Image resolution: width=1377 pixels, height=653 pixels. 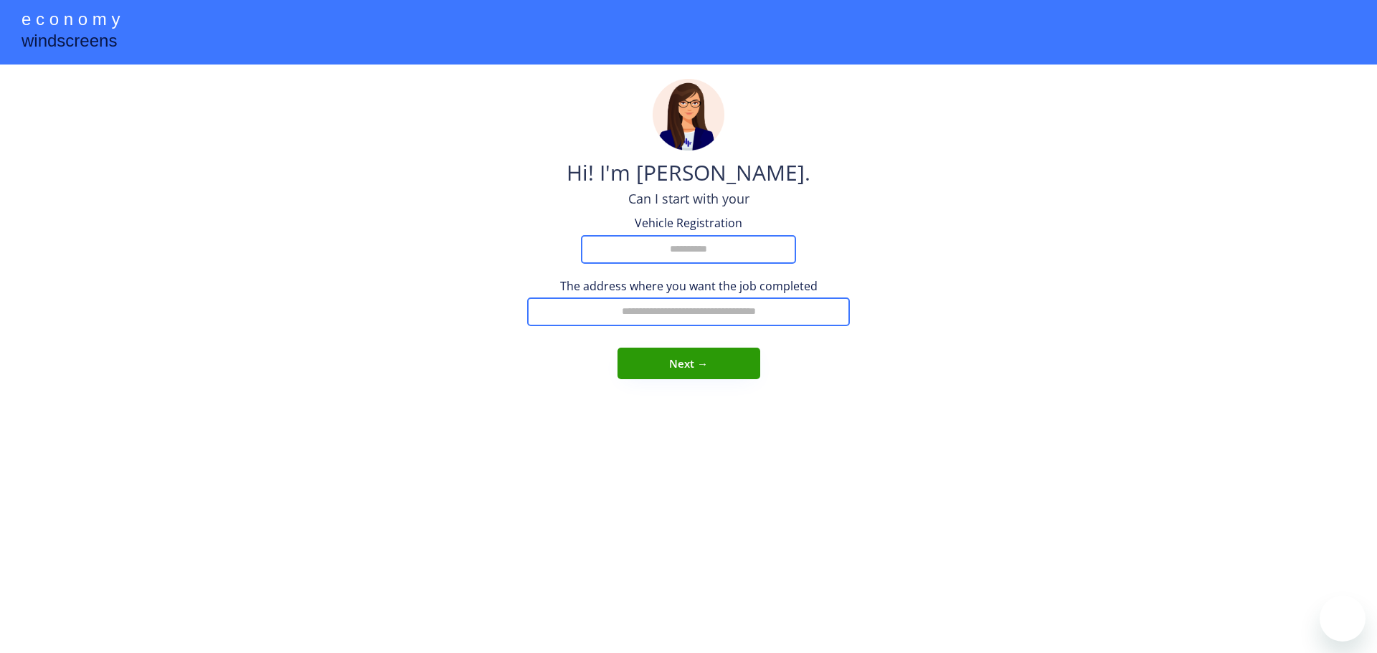 What do you see at coordinates (688, 115) in the screenshot?
I see `img: madeline.png` at bounding box center [688, 115].